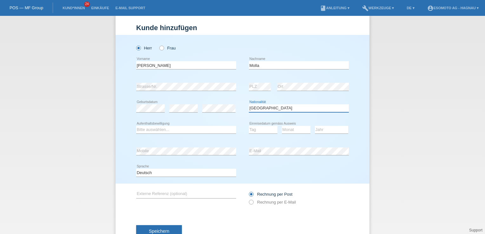  What do you see at coordinates (87, 4) in the screenshot?
I see `span: 24` at bounding box center [87, 4].